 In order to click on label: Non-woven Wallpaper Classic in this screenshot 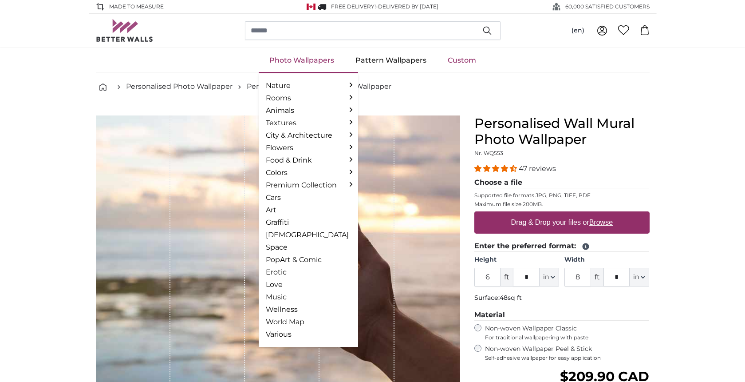, I will do `click(567, 332)`.